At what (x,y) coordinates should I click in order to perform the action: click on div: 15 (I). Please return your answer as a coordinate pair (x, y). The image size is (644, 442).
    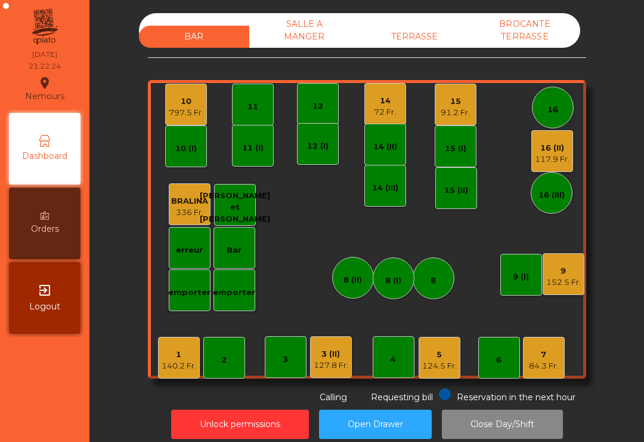
    Looking at the image, I should click on (456, 149).